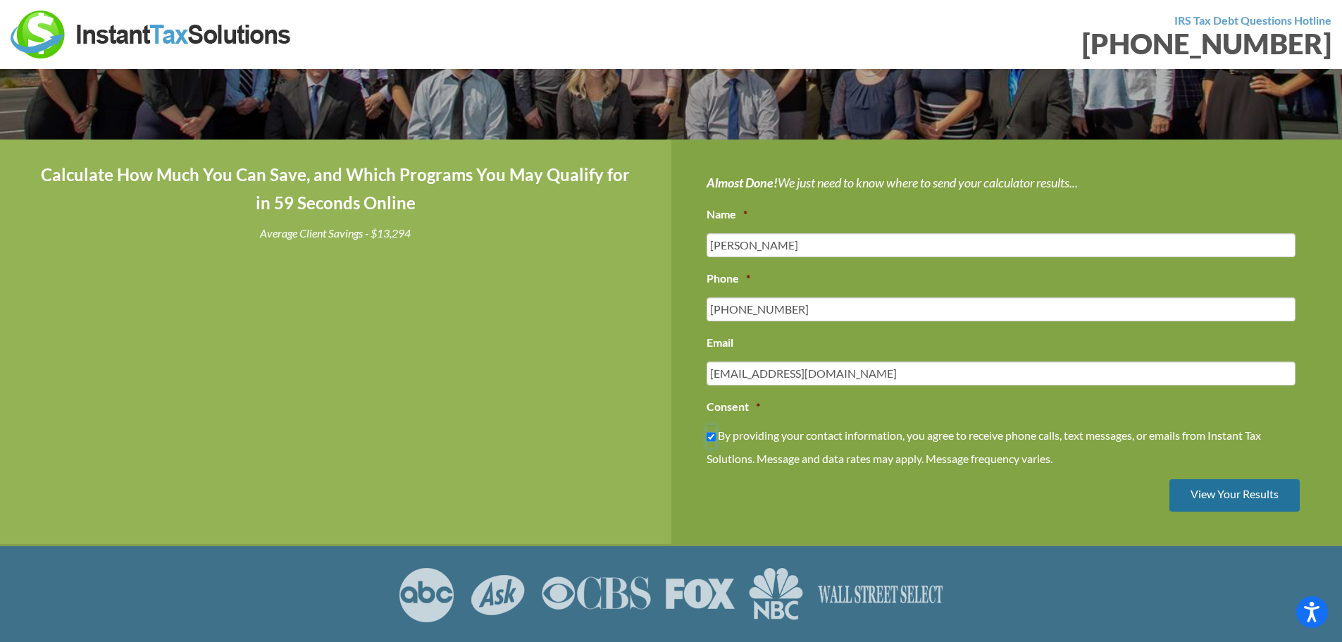  What do you see at coordinates (776, 595) in the screenshot?
I see `img: NBC` at bounding box center [776, 595].